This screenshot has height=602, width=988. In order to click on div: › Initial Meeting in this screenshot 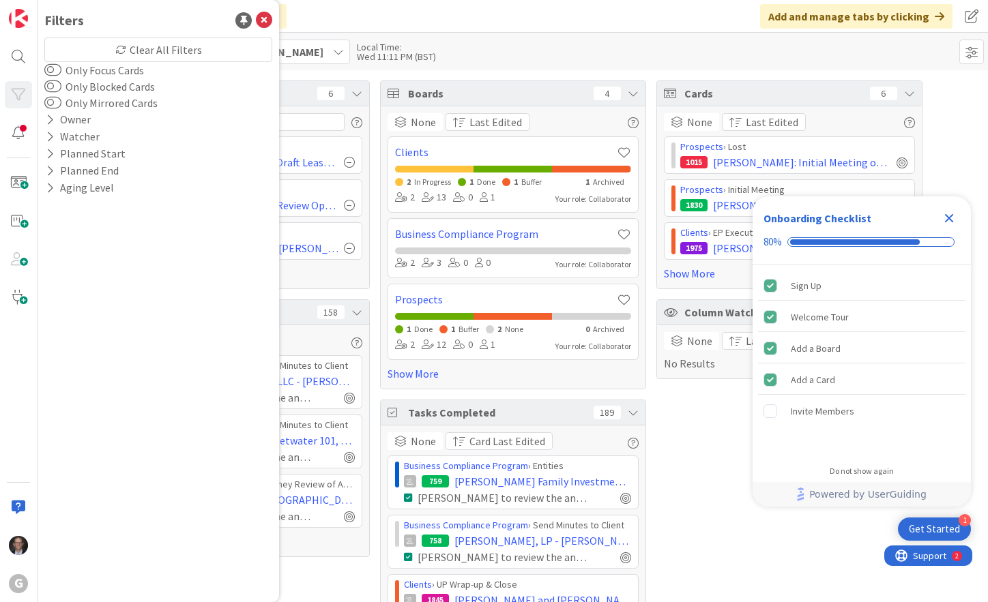, I will do `click(793, 190)`.